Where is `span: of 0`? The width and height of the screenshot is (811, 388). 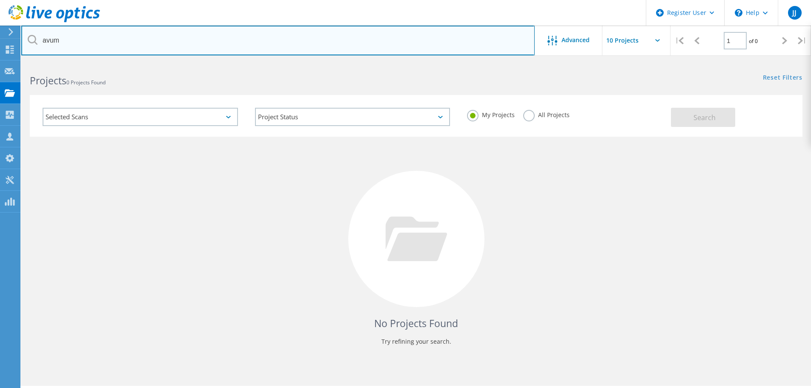 span: of 0 is located at coordinates (753, 41).